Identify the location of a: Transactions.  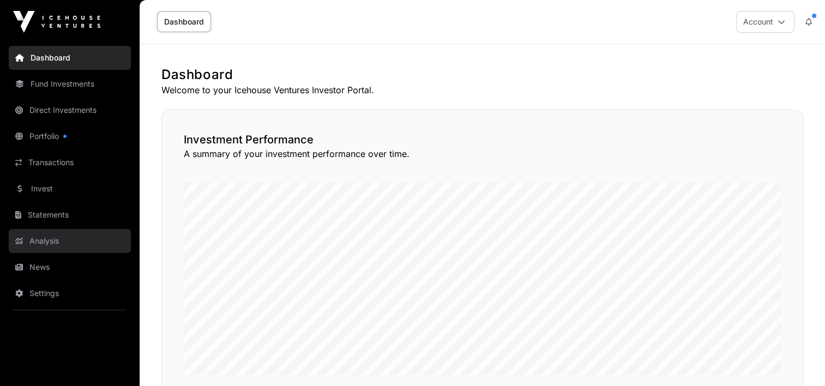
(70, 162).